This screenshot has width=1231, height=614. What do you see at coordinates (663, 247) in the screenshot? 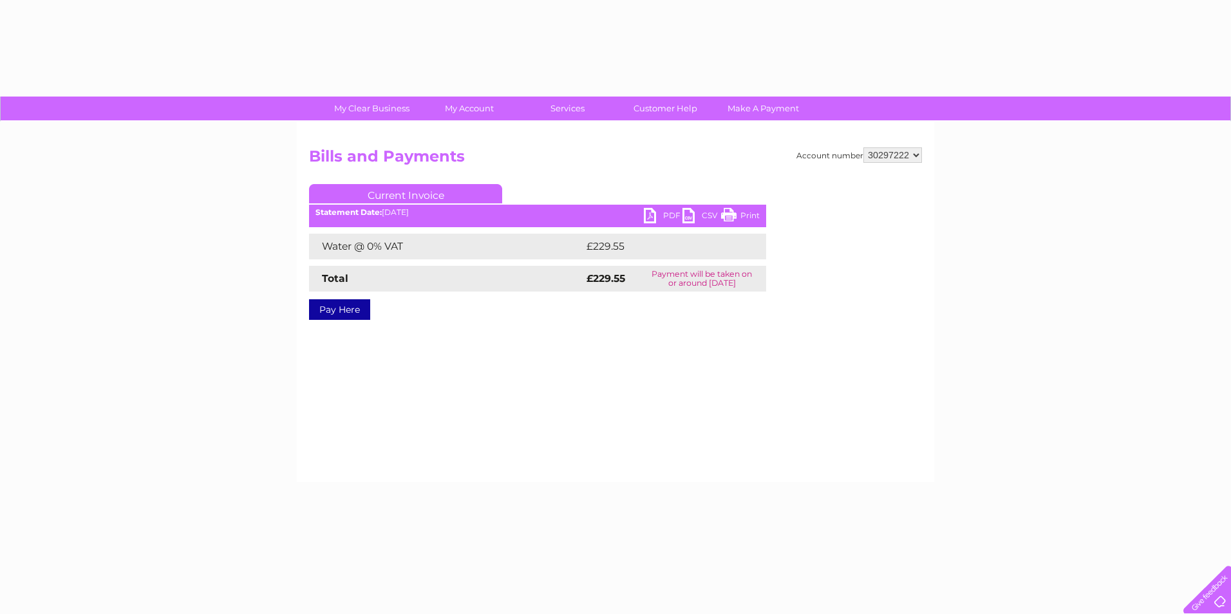
I see `td: £229.55` at bounding box center [663, 247].